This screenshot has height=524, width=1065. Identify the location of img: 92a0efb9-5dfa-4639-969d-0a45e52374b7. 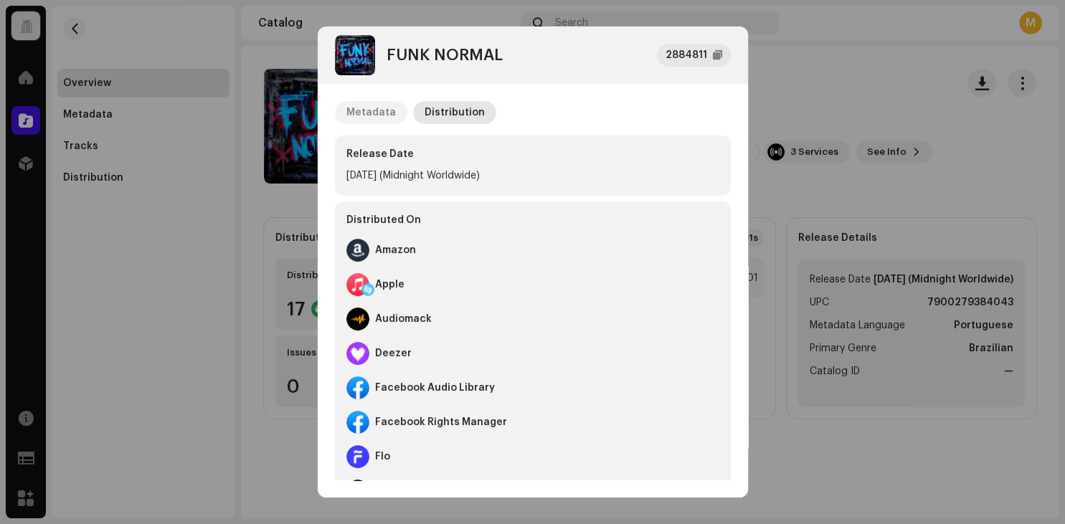
(355, 55).